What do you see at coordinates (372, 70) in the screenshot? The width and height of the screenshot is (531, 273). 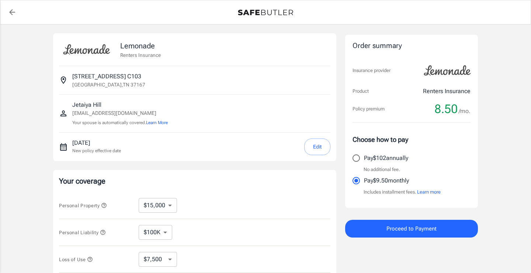 I see `p: Insurance provider` at bounding box center [372, 70].